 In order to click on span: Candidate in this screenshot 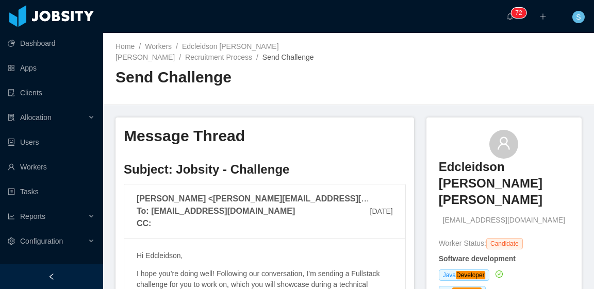, I will do `click(504, 244)`.